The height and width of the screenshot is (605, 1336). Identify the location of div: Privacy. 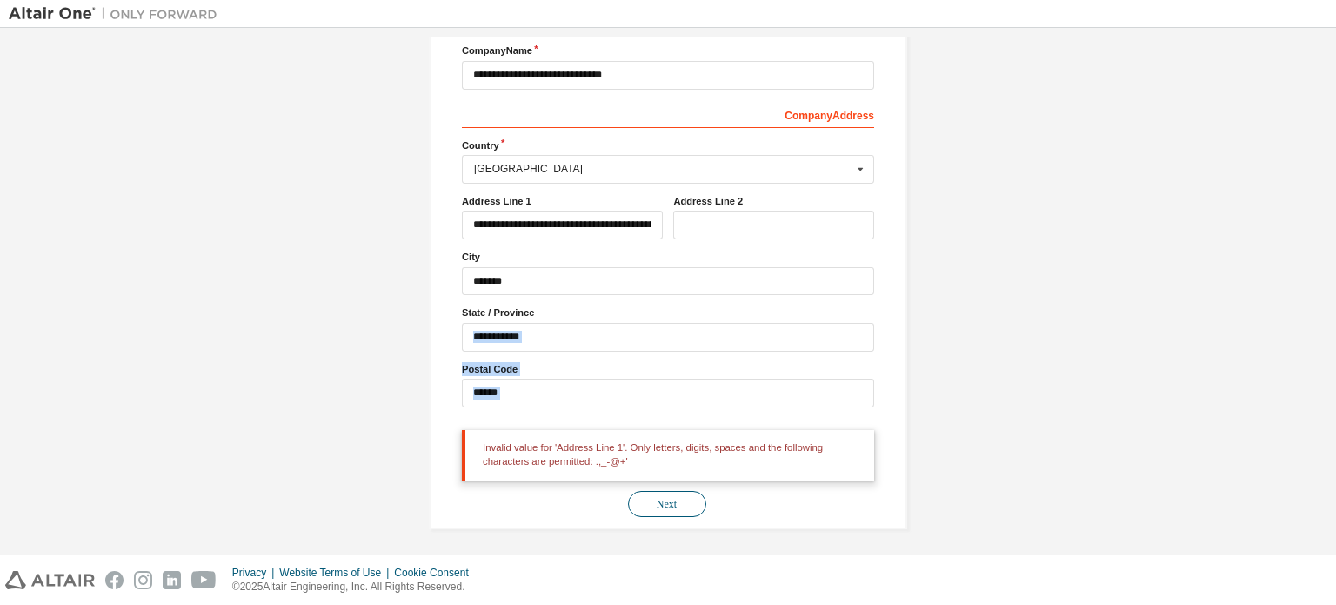
(256, 572).